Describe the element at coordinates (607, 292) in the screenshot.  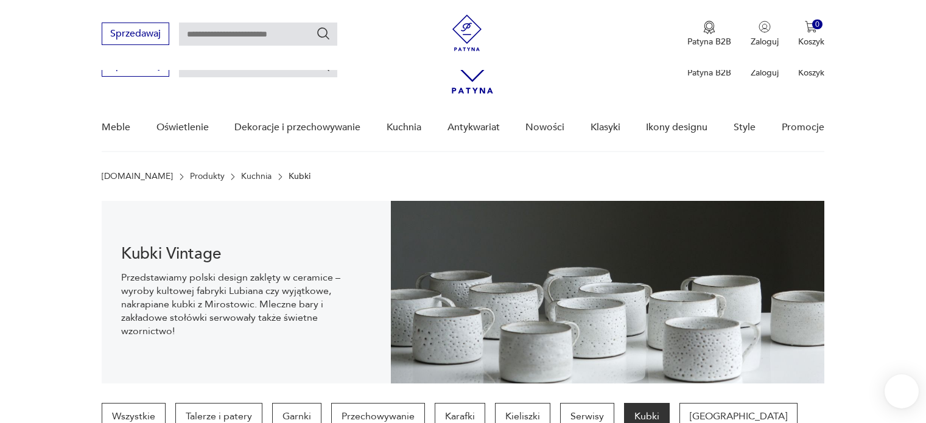
I see `img: c6889ce7cfaffc5c673006ca7561ba64.jpg` at that location.